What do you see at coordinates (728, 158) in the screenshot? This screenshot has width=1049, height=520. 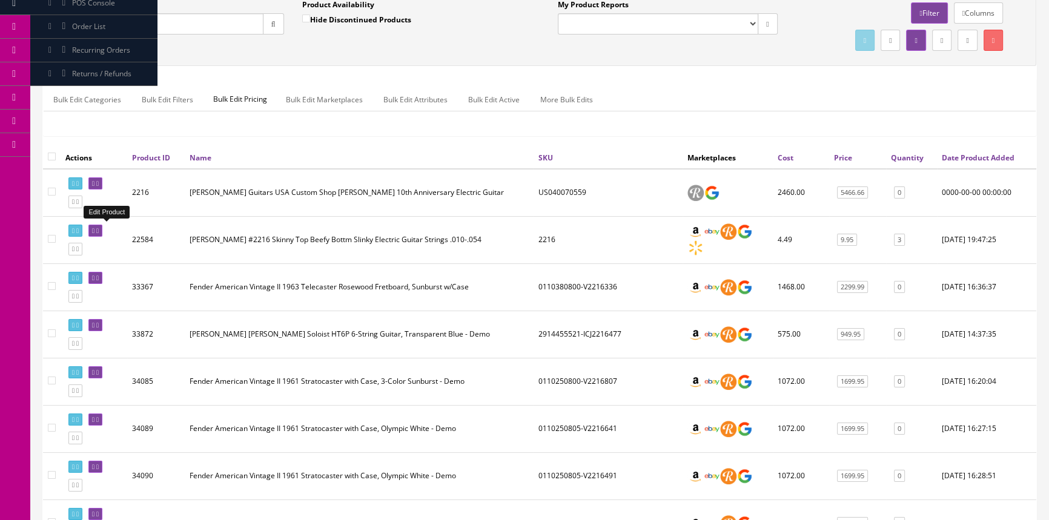 I see `th: Marketplaces` at bounding box center [728, 158].